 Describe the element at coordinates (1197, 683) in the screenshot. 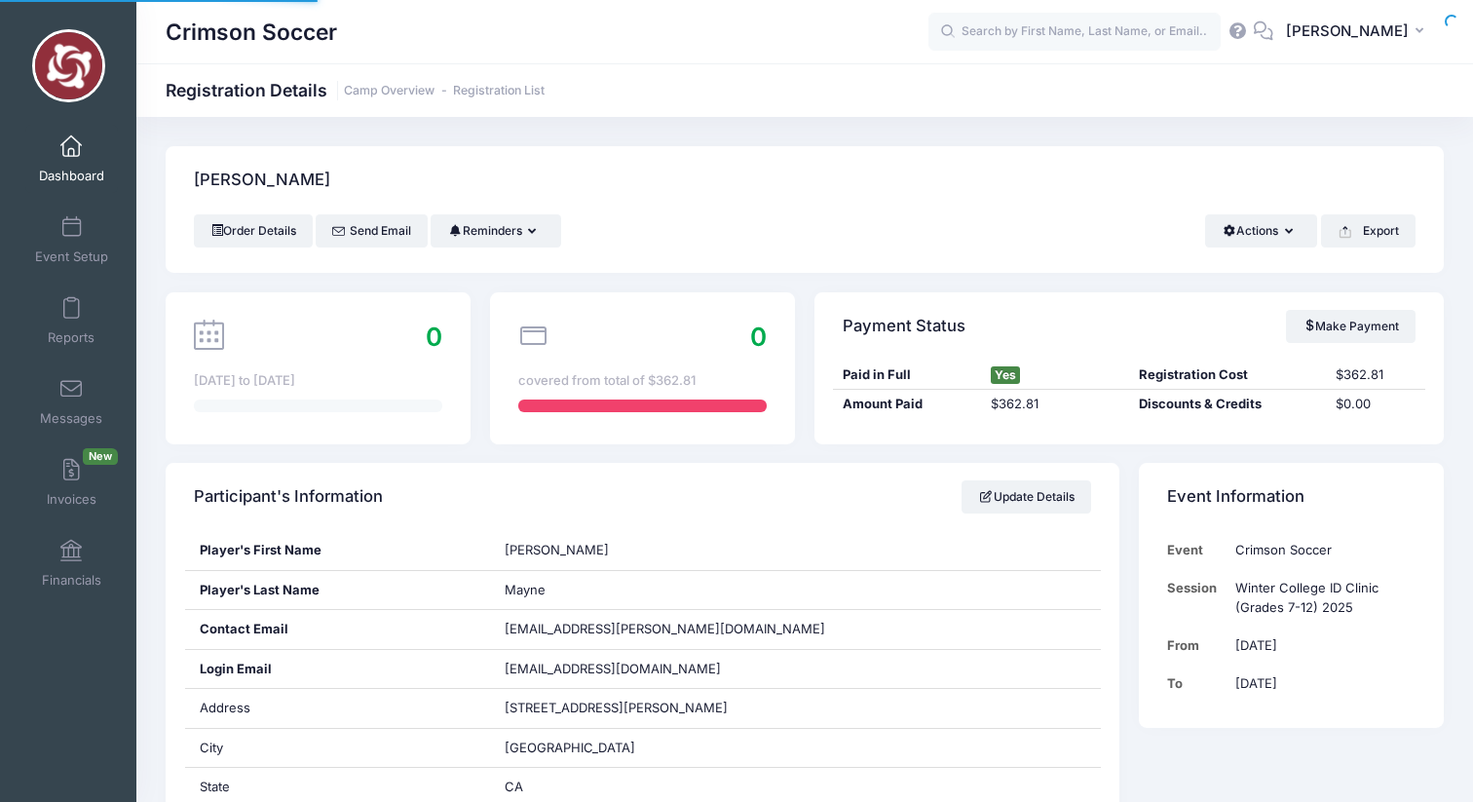

I see `td: To` at that location.